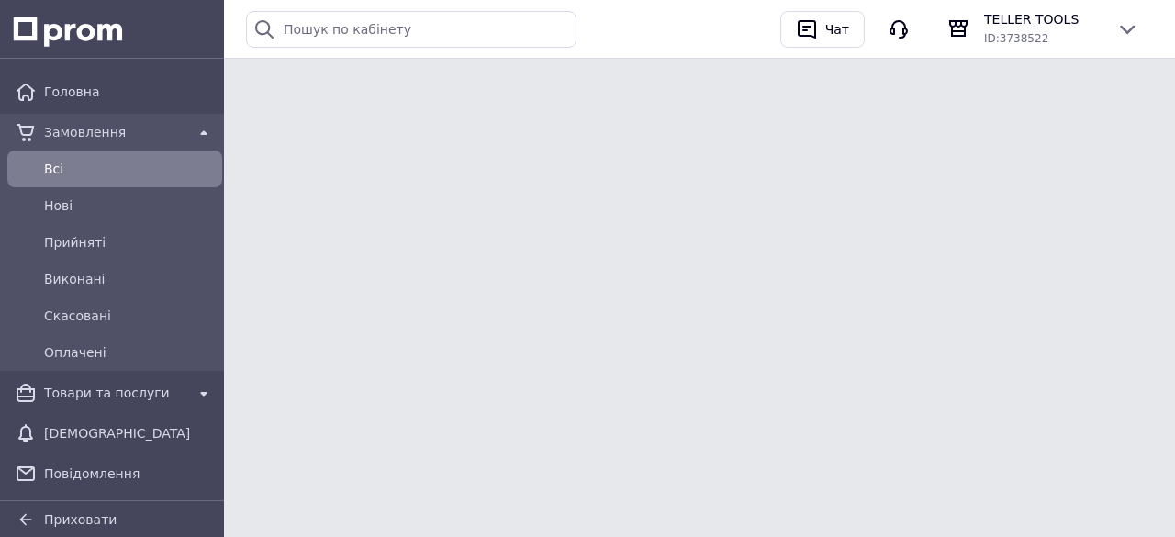 The width and height of the screenshot is (1175, 537). What do you see at coordinates (129, 279) in the screenshot?
I see `span: Виконані` at bounding box center [129, 279].